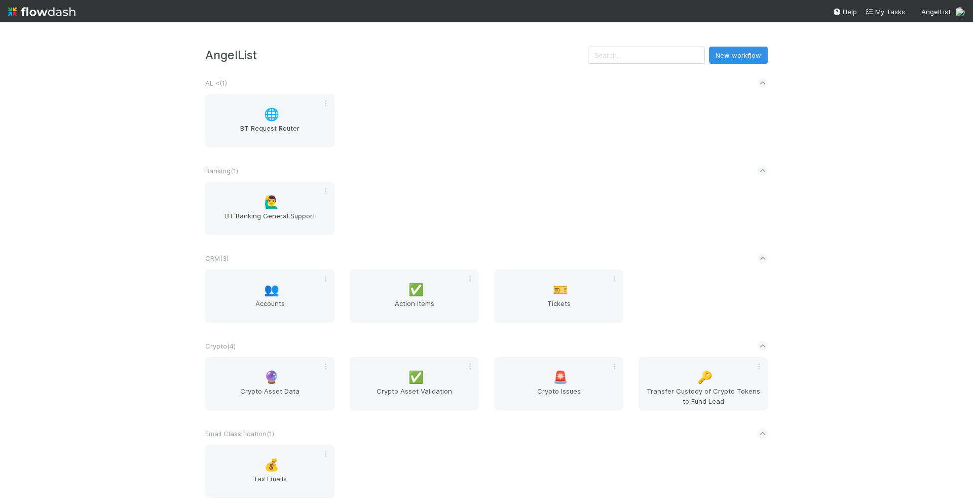 This screenshot has width=973, height=501. Describe the element at coordinates (960, 12) in the screenshot. I see `img: avatar_cc3a00d7-dd5c-4a2f-8d58-dd6545b20c0d.png` at that location.